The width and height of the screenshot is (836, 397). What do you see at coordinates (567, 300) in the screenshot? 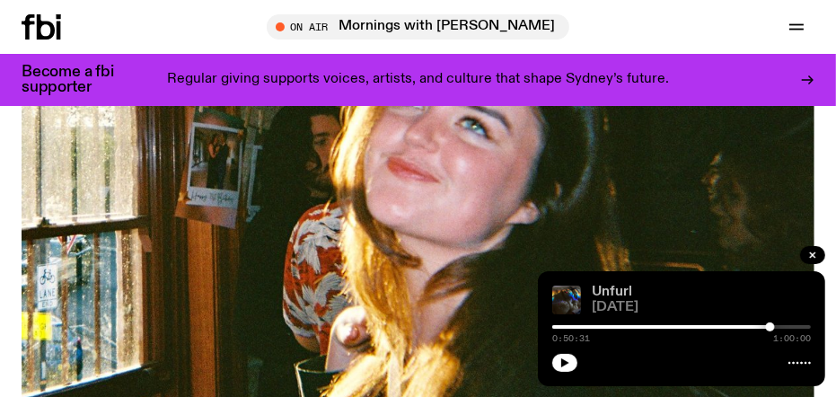
I see `a: A piece of fabric is pierced by sewing pins with different coloured heads, a rainbow light is cas...` at bounding box center [567, 300].